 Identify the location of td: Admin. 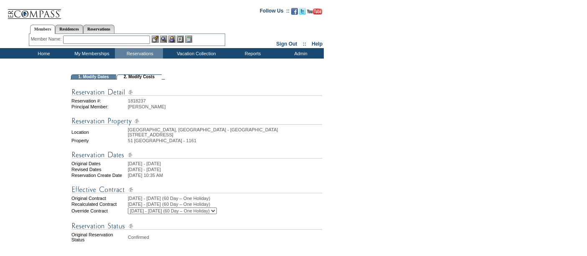
(299, 53).